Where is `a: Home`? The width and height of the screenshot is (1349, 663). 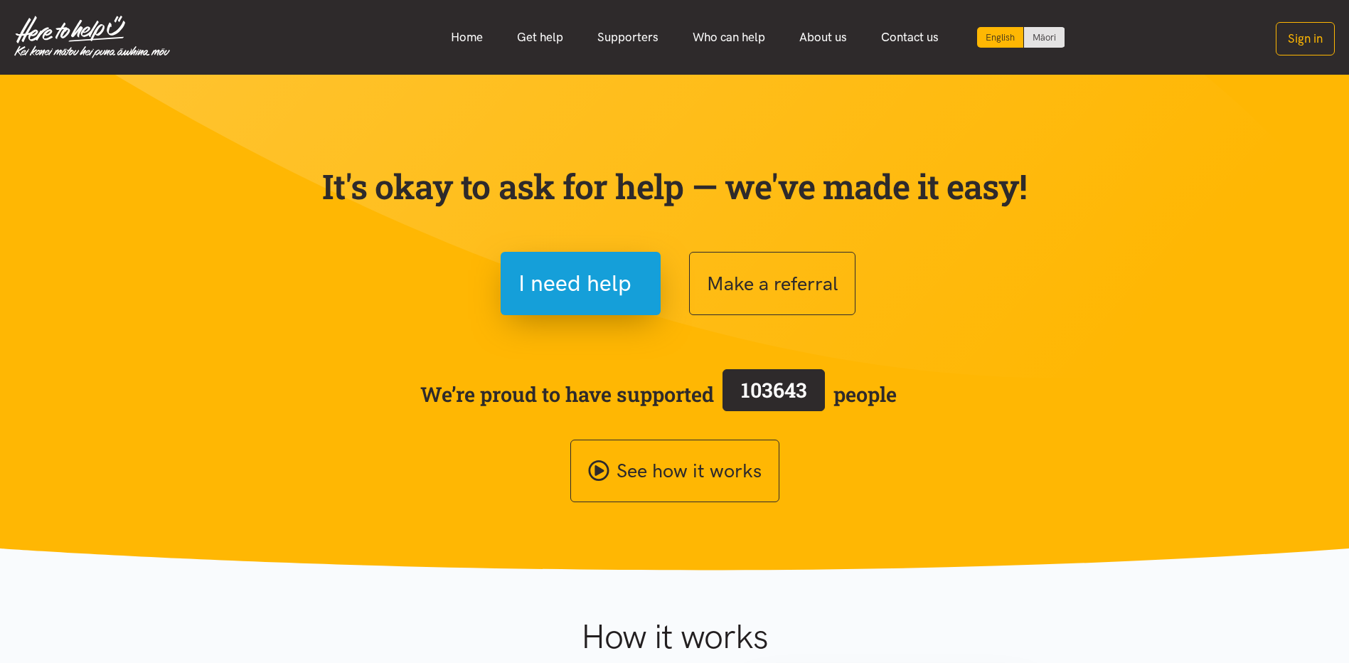
a: Home is located at coordinates (466, 37).